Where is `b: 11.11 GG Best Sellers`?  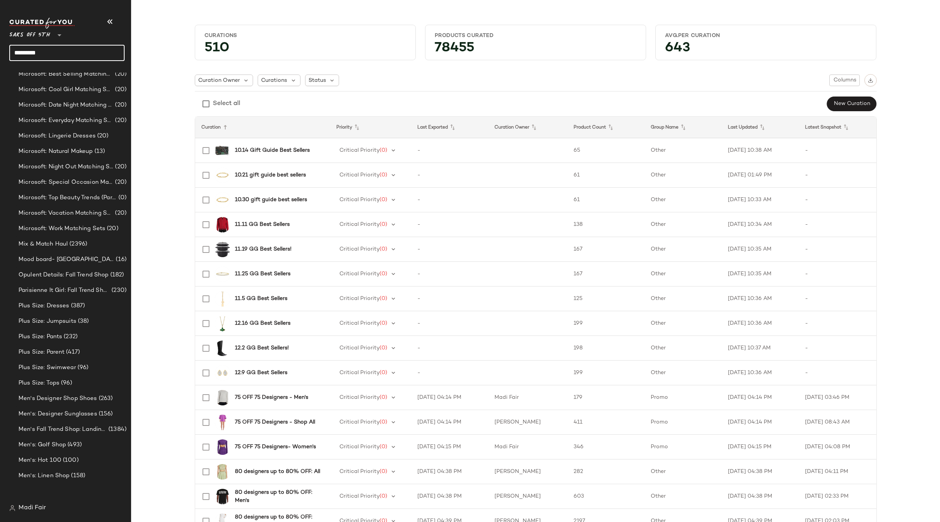
b: 11.11 GG Best Sellers is located at coordinates (262, 224).